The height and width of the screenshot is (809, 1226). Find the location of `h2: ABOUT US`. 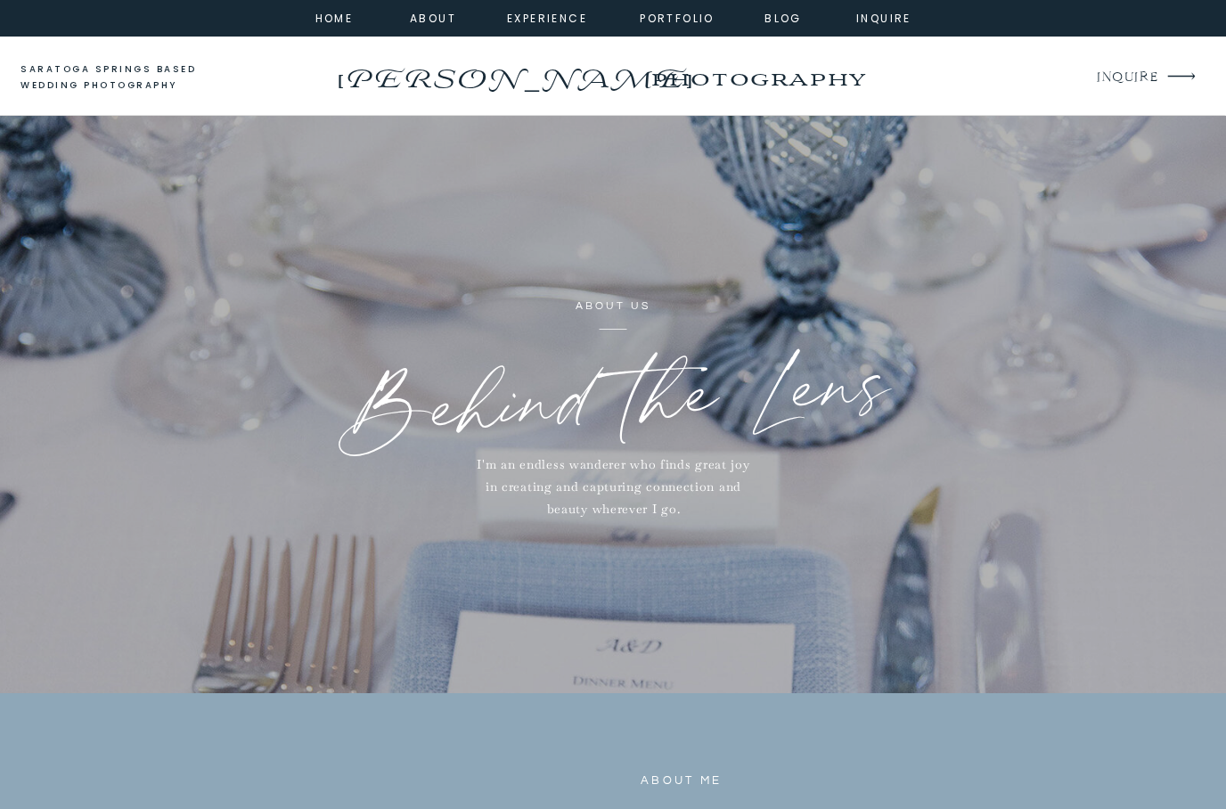

h2: ABOUT US is located at coordinates (613, 306).